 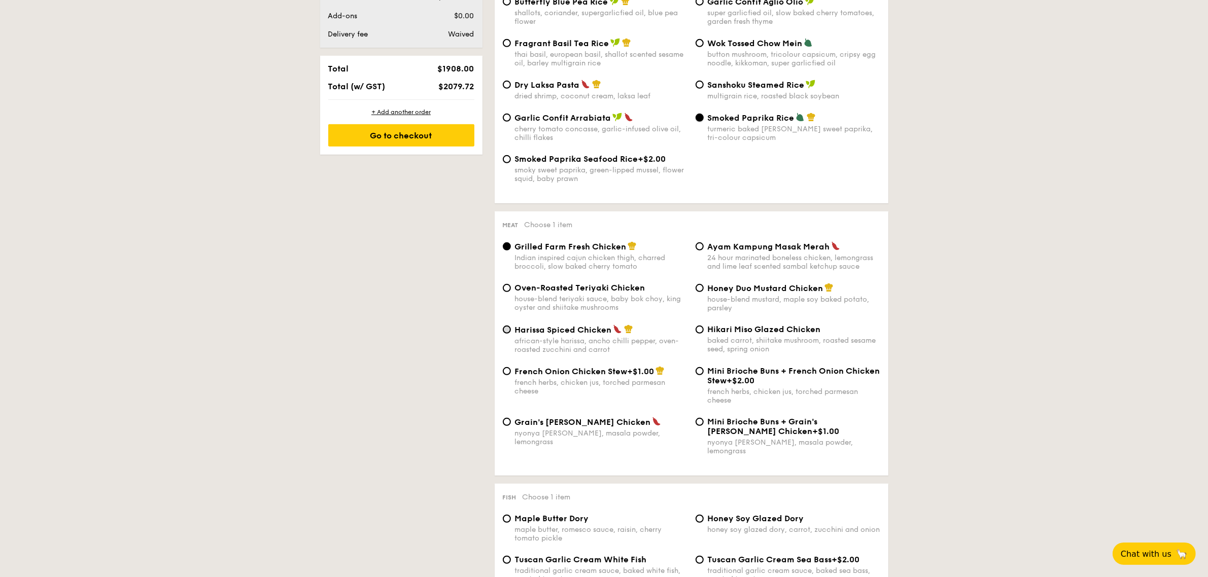 What do you see at coordinates (456, 86) in the screenshot?
I see `span: $2079.72` at bounding box center [456, 86].